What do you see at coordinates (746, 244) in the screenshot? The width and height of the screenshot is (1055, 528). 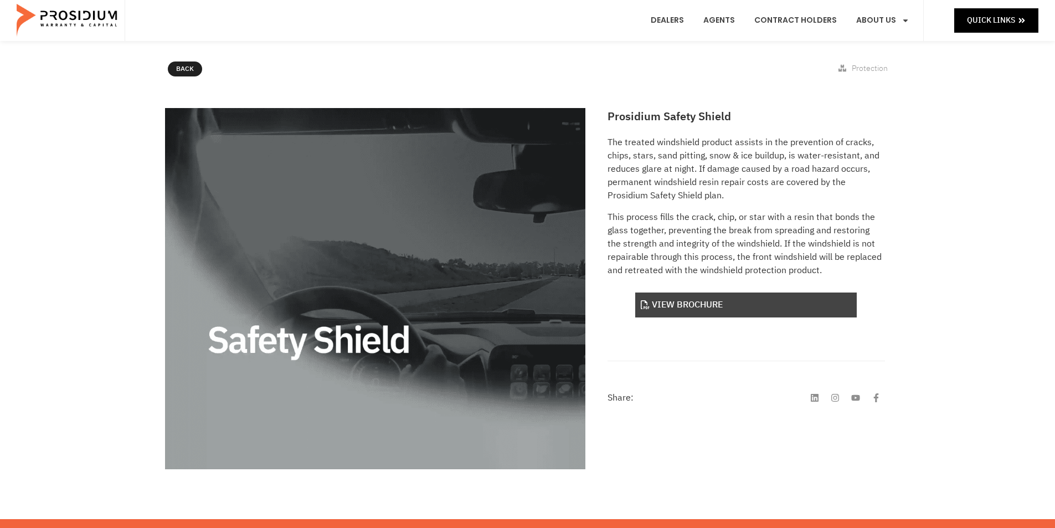 I see `p: This process fills the crack, chip, or star with a resin that bonds the glass together, preventin...` at bounding box center [746, 244].